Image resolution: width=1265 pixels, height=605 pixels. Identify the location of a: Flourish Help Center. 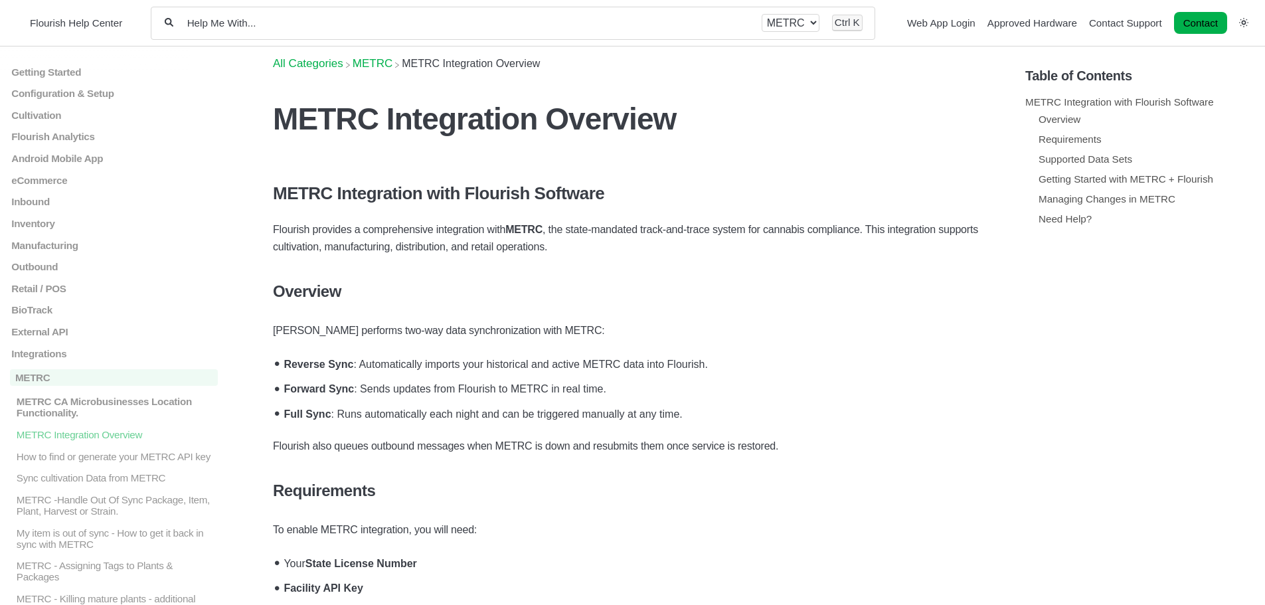
(69, 23).